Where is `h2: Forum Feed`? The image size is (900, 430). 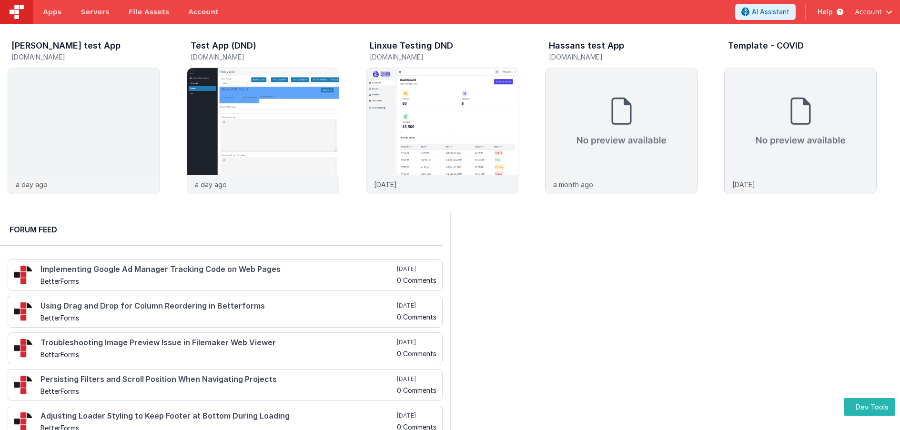 h2: Forum Feed is located at coordinates (221, 230).